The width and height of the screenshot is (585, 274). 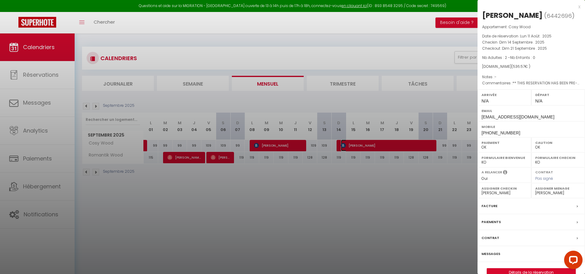 What do you see at coordinates (525, 48) in the screenshot?
I see `span: Dim 21 Septembre . 2025` at bounding box center [525, 48].